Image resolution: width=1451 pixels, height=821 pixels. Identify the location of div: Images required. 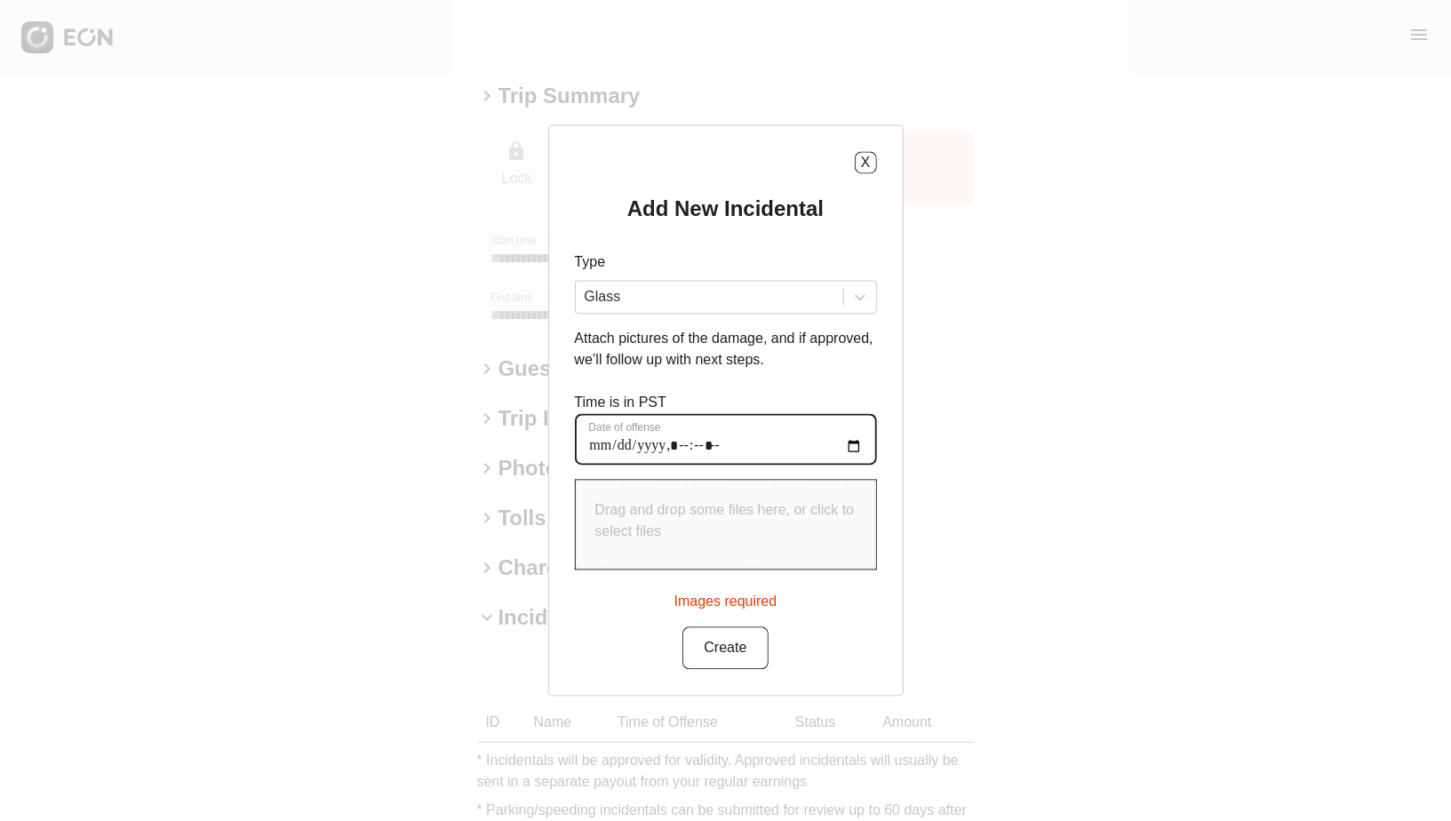
(726, 599).